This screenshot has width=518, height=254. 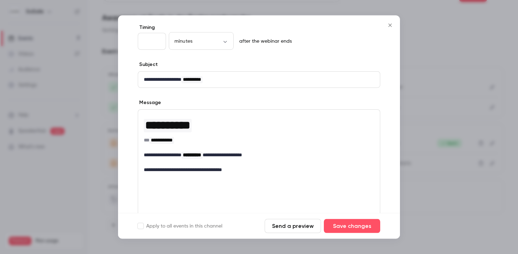 What do you see at coordinates (180, 226) in the screenshot?
I see `label: Apply to all events in this channel` at bounding box center [180, 226].